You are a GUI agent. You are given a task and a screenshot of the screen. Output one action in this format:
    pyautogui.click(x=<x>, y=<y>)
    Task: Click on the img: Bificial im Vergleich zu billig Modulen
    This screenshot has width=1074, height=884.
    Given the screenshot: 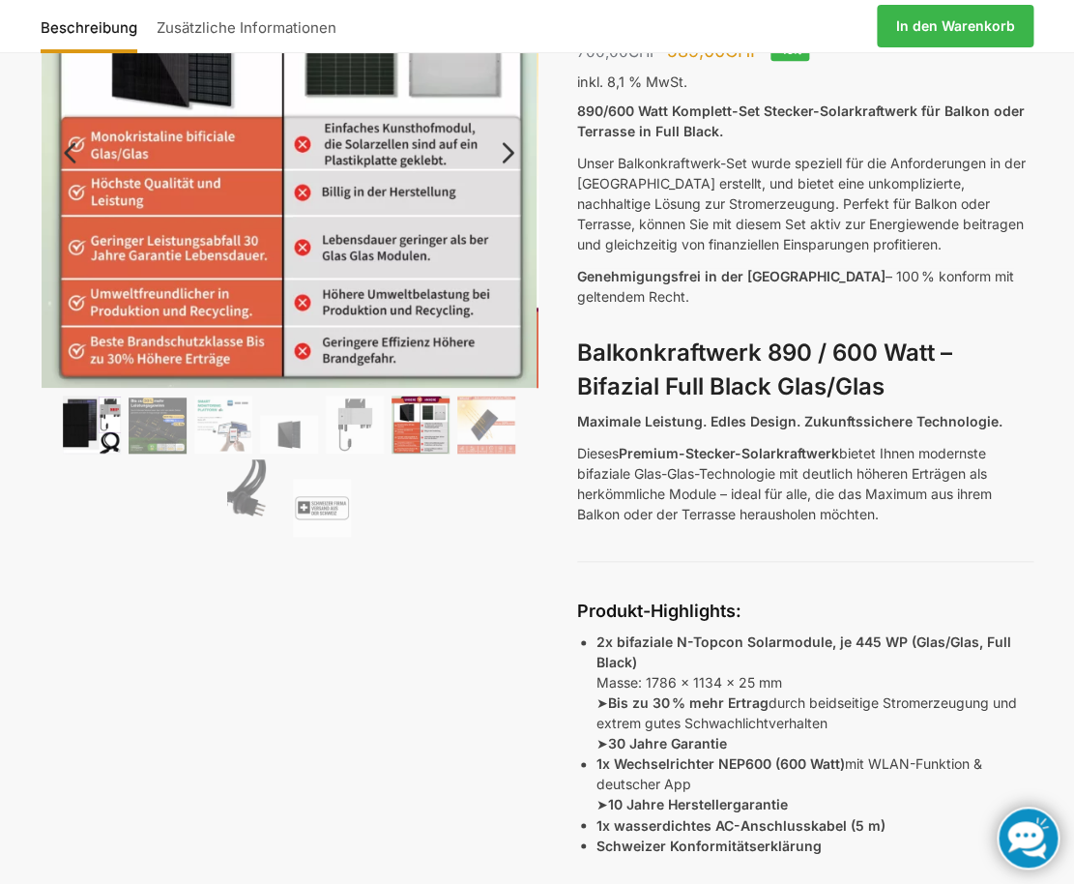 What is the action you would take?
    pyautogui.click(x=421, y=425)
    